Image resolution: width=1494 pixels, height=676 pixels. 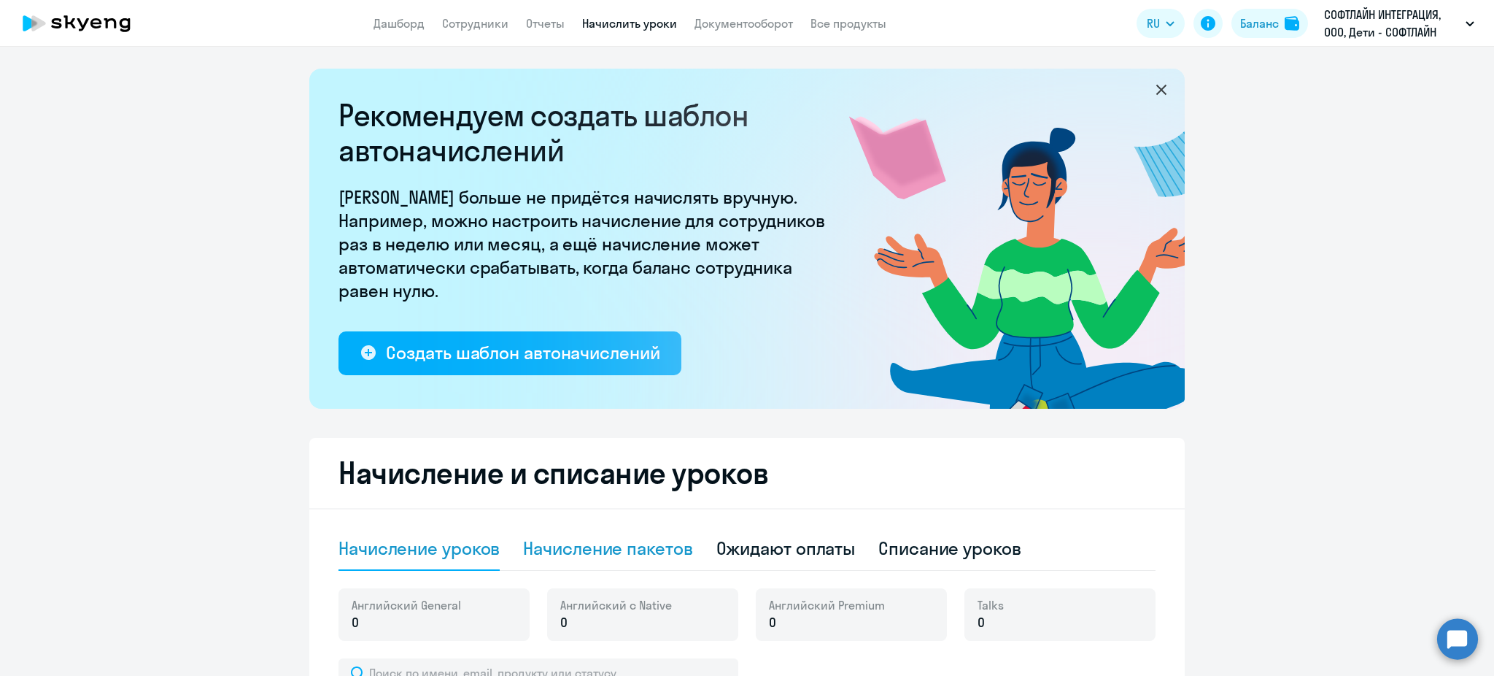 What do you see at coordinates (849, 23) in the screenshot?
I see `a: Все продукты` at bounding box center [849, 23].